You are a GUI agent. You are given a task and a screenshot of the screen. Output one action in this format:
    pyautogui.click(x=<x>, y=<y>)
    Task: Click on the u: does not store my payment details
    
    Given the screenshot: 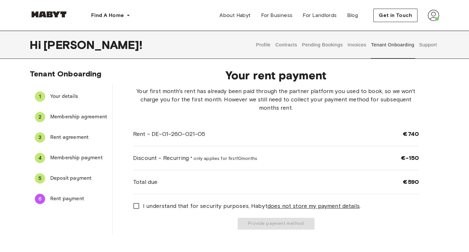 What is the action you would take?
    pyautogui.click(x=314, y=206)
    